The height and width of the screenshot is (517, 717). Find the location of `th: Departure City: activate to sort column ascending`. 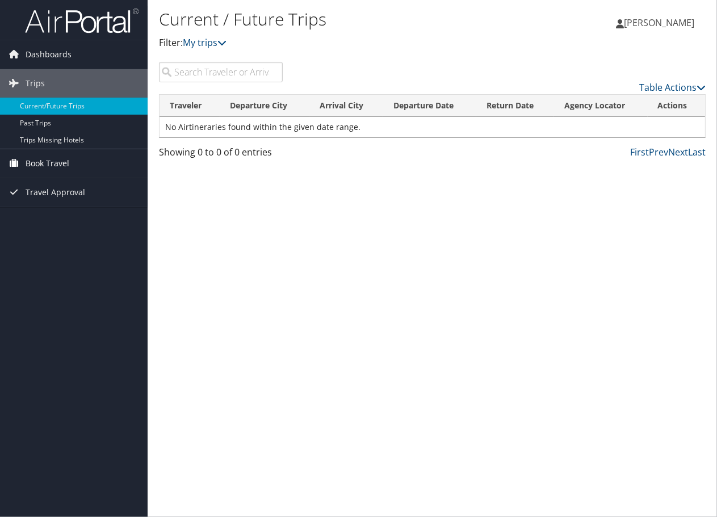

th: Departure City: activate to sort column ascending is located at coordinates (265, 106).